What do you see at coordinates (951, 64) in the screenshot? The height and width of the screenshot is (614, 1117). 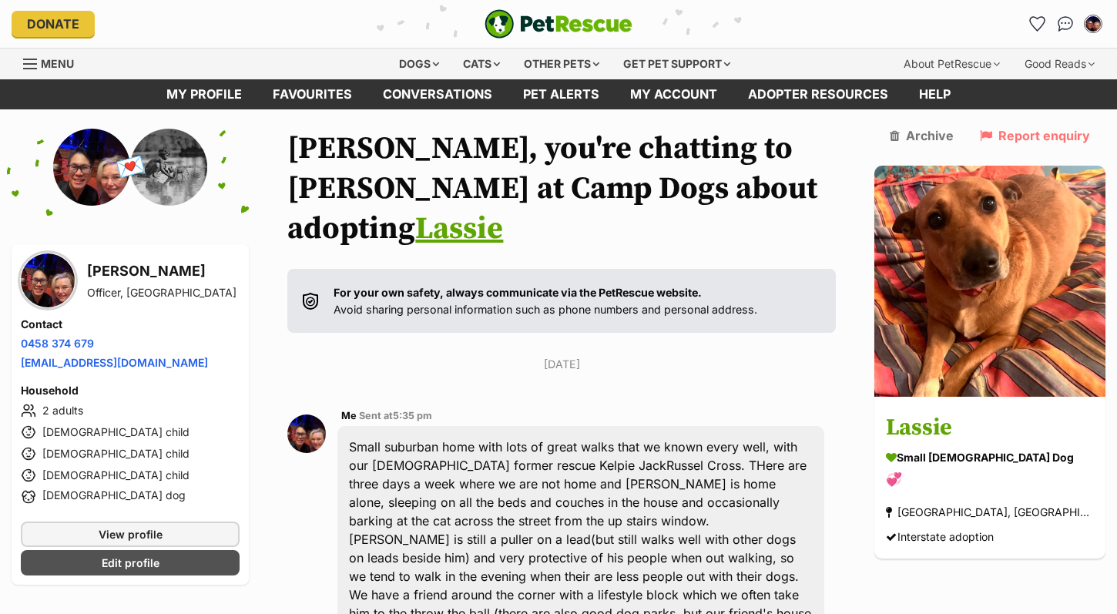 I see `div: About PetRescue` at bounding box center [951, 64].